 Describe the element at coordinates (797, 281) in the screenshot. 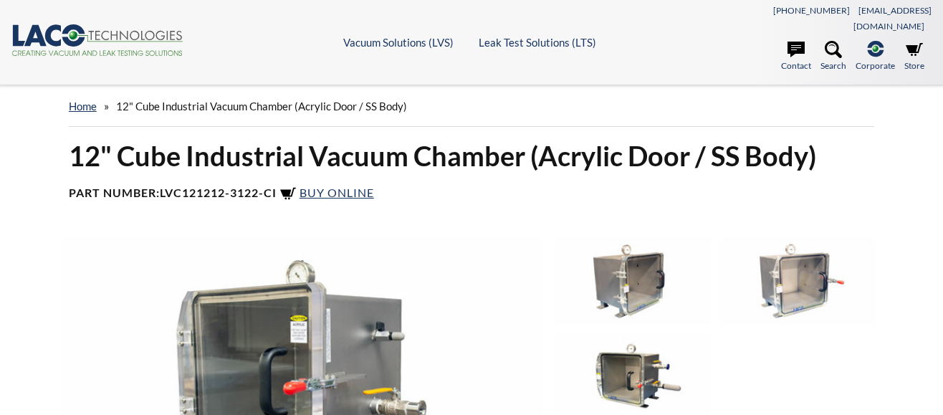

I see `img: LVC121212-3122-CI, front view` at that location.